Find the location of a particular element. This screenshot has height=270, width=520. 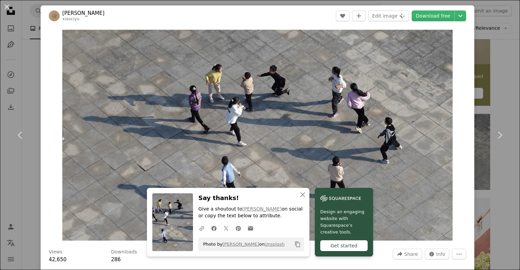

span: 286 is located at coordinates (116, 260).